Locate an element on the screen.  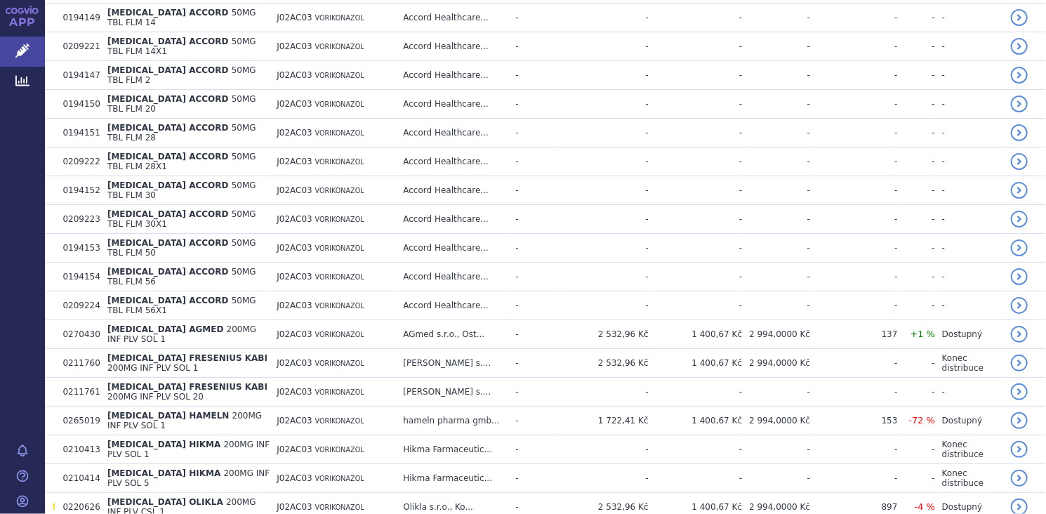
td: 0194150 is located at coordinates (77, 104).